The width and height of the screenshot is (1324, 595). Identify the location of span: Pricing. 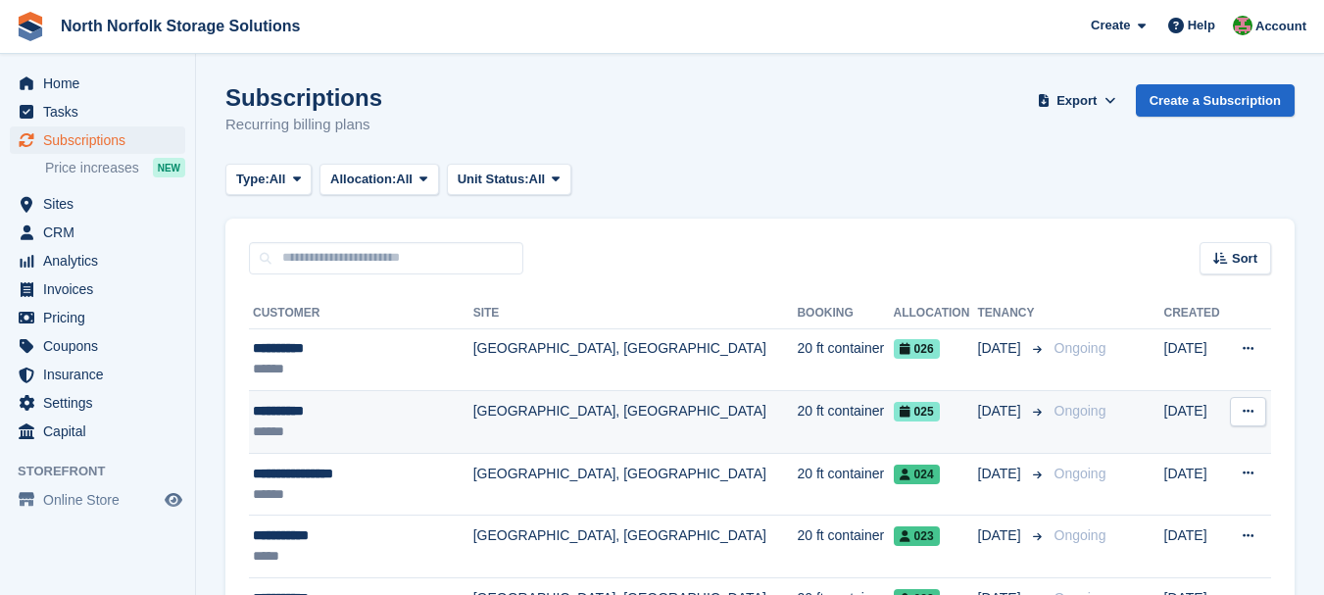
(102, 317).